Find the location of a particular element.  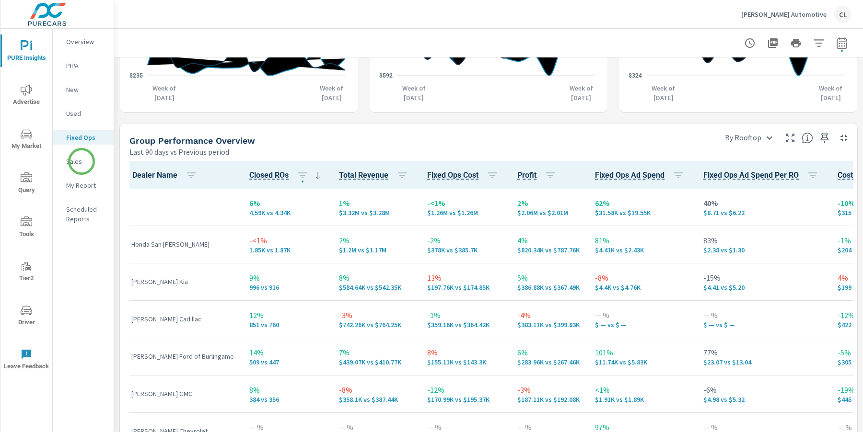

span: Fixed Ops Ad Spend Per RO is located at coordinates (763, 175).